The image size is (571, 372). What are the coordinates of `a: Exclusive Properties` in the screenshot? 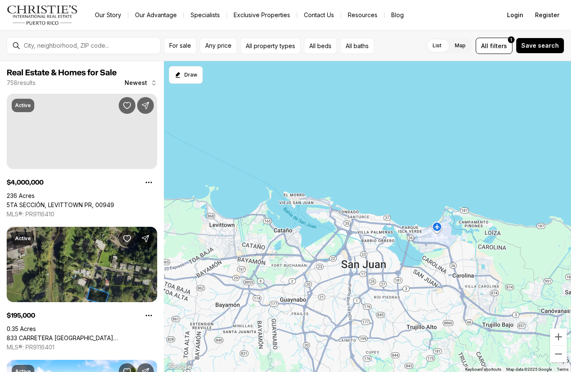 It's located at (262, 15).